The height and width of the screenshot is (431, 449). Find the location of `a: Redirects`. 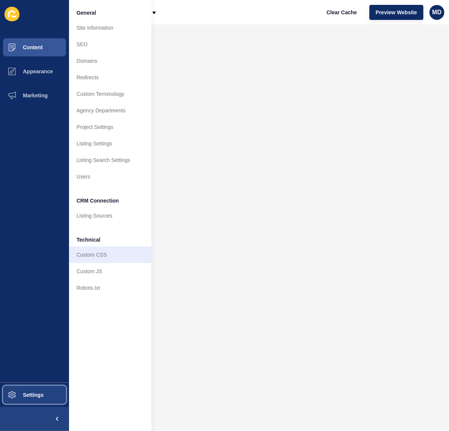

a: Redirects is located at coordinates (110, 77).